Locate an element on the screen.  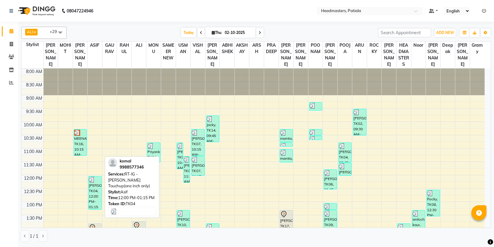
span: 1 / 1 is located at coordinates (34, 236).